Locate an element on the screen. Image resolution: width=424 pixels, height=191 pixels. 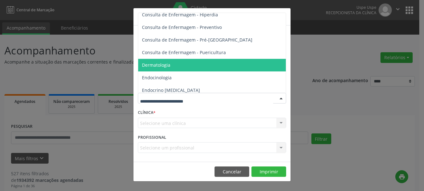
span: Consulta de Enfermagem - Puericultura is located at coordinates (184, 52).